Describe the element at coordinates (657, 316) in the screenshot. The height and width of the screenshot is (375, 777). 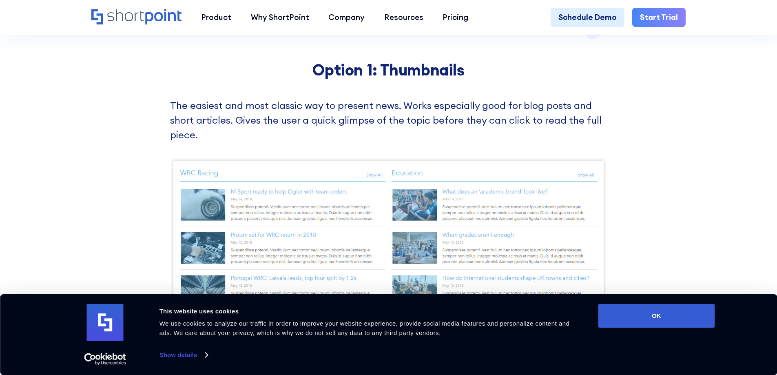
I see `button: OK` at that location.